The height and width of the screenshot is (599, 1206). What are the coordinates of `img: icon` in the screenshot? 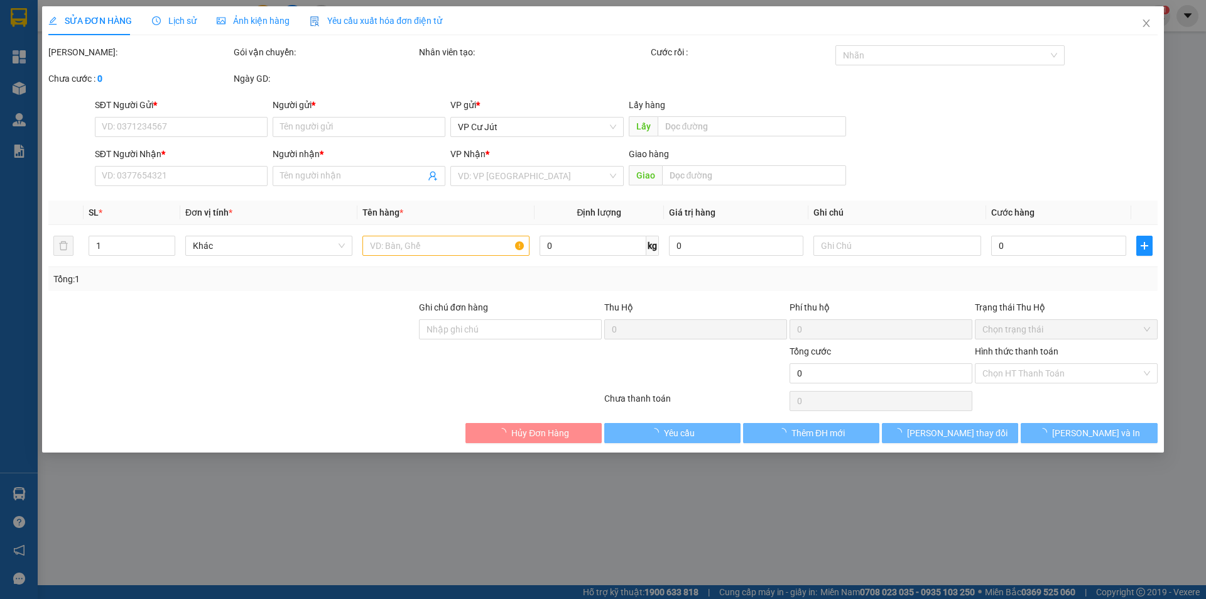 It's located at (315, 21).